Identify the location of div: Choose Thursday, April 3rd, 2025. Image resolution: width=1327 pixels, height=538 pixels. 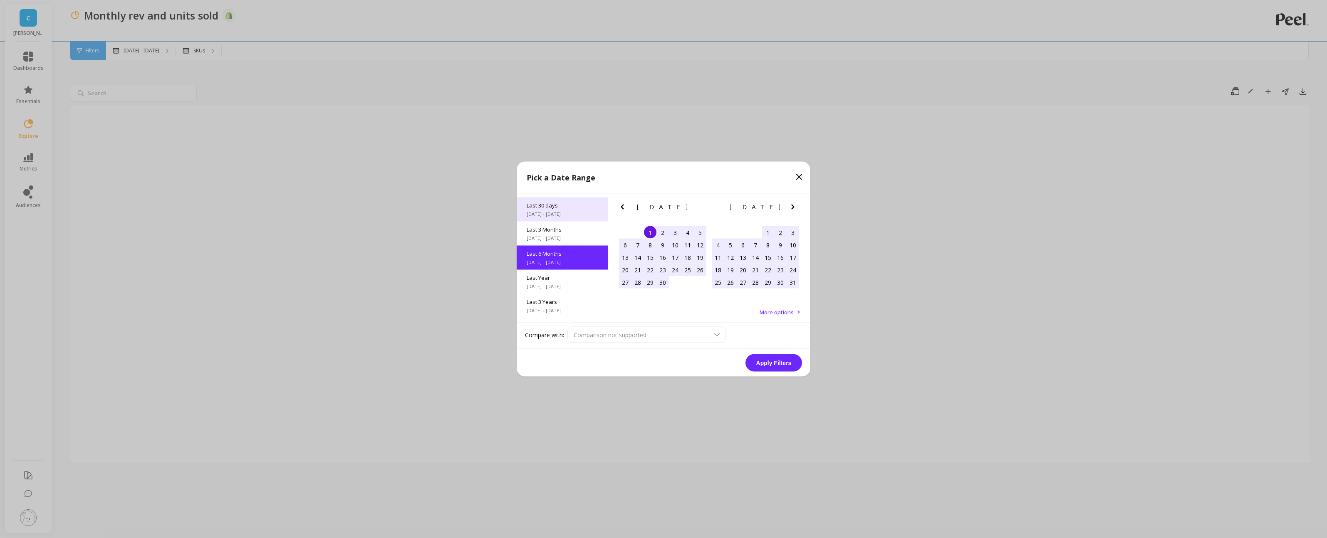
(675, 232).